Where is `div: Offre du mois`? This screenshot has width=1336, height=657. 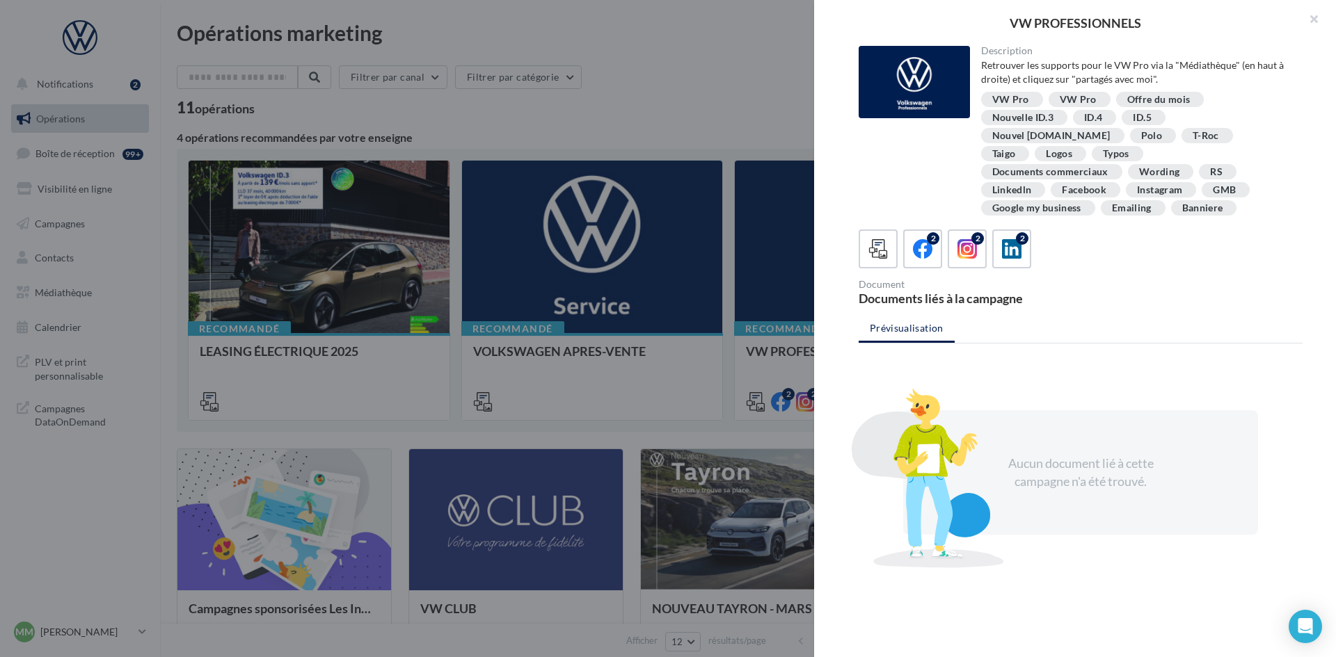 div: Offre du mois is located at coordinates (1158, 99).